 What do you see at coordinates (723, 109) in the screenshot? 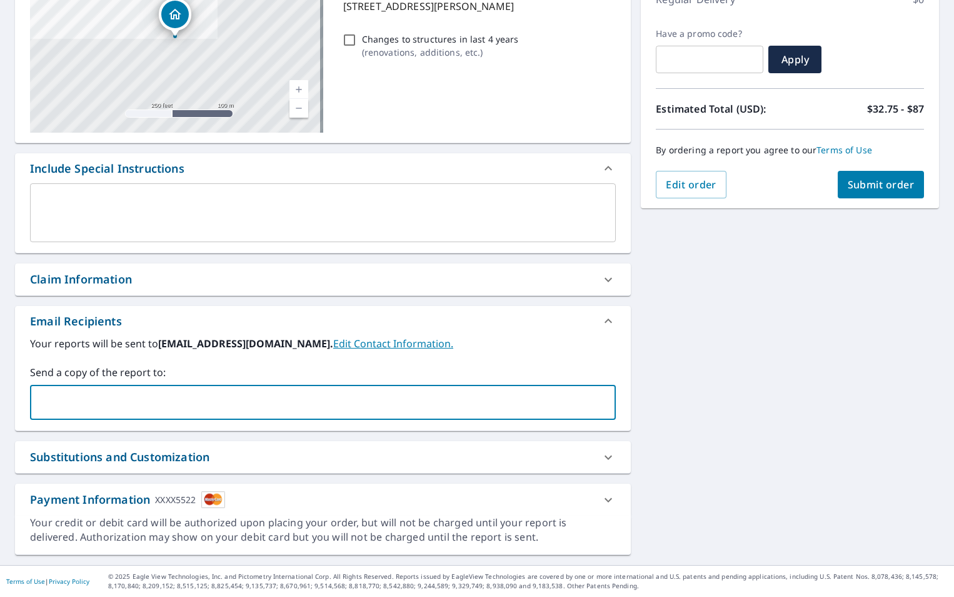
I see `p: Estimated Total (USD):` at bounding box center [723, 109].